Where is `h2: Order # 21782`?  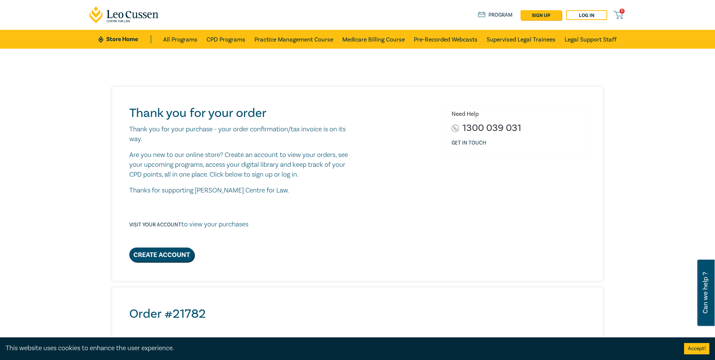
h2: Order # 21782 is located at coordinates (359, 314).